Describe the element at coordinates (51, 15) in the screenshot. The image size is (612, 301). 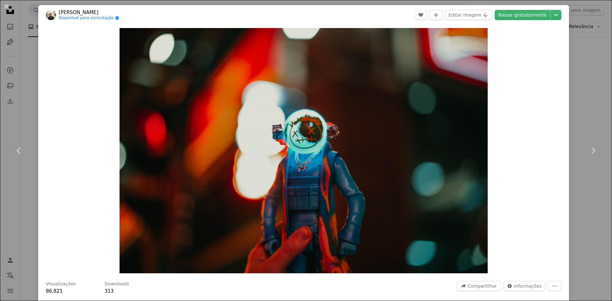
I see `a: Ir para o perfil de Jonathan Cooper` at that location.